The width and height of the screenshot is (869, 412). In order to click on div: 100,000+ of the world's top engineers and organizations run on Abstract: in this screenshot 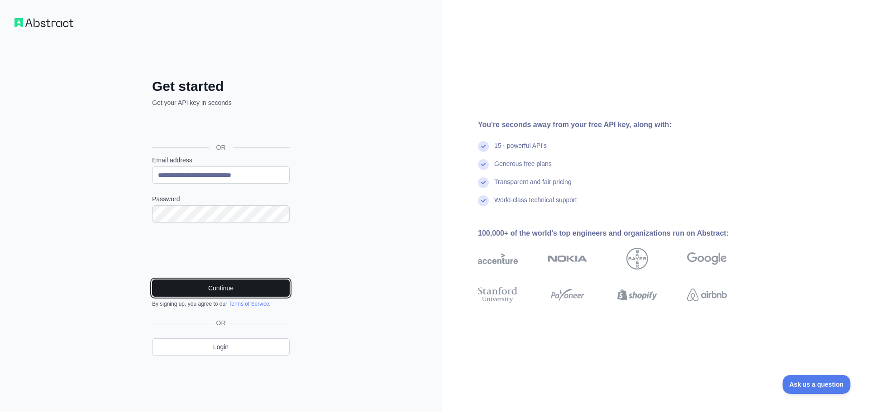, I will do `click(617, 234)`.